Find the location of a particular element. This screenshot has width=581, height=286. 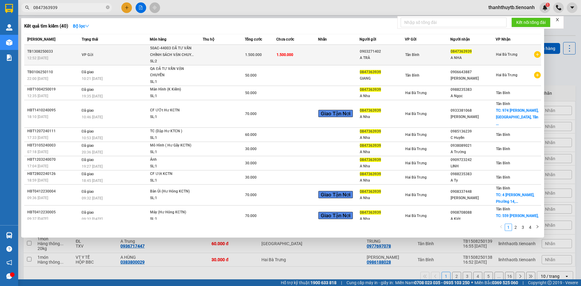

span: VP Nhận is located at coordinates (503, 39).